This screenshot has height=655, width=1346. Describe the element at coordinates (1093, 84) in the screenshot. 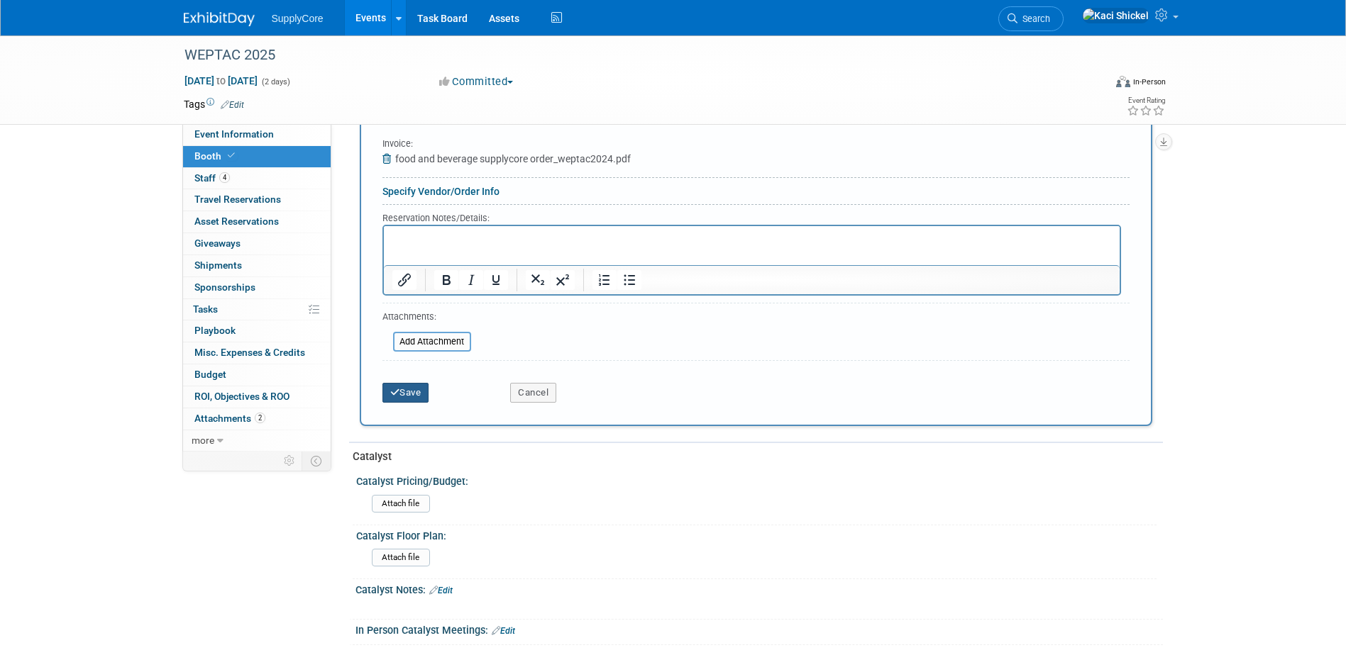

I see `div: Event Format` at that location.